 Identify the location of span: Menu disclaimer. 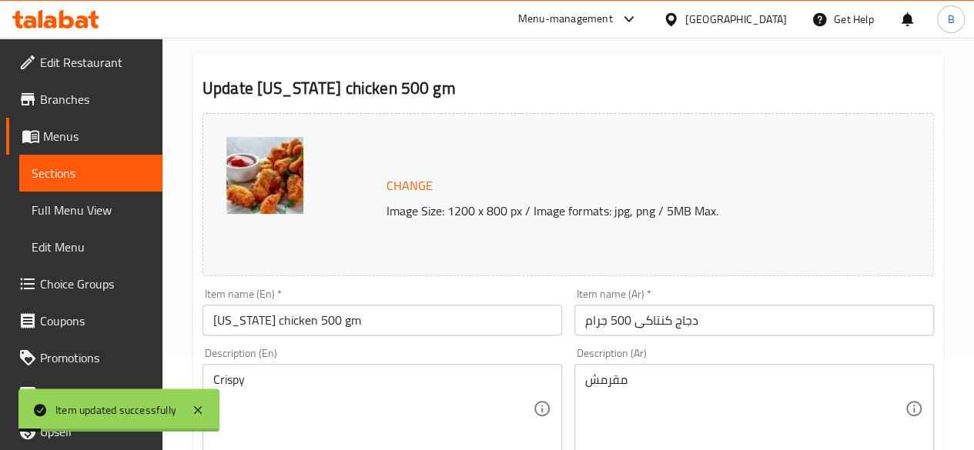
(95, 395).